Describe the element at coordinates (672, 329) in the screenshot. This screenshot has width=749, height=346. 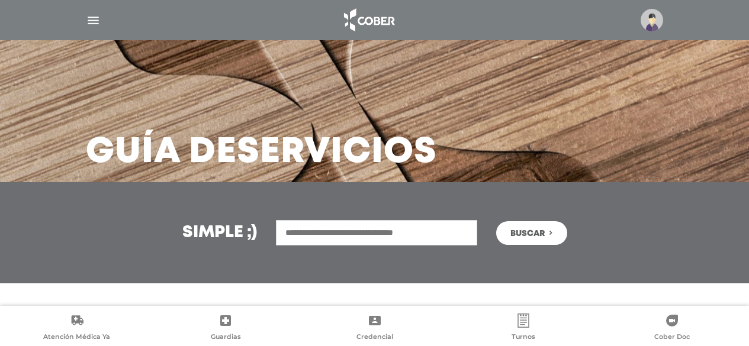
I see `a: Cober Doc` at that location.